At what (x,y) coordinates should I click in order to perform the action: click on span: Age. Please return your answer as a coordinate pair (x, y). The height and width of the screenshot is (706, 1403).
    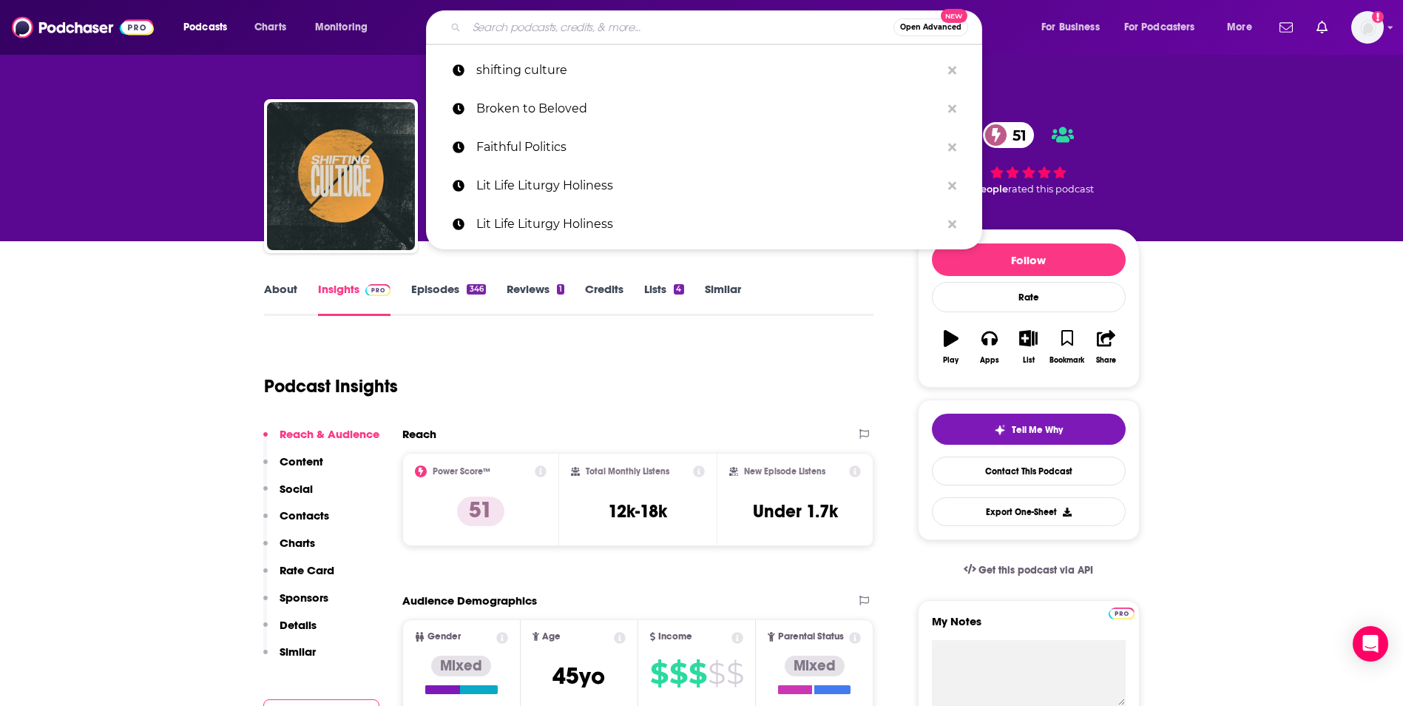
    Looking at the image, I should click on (551, 636).